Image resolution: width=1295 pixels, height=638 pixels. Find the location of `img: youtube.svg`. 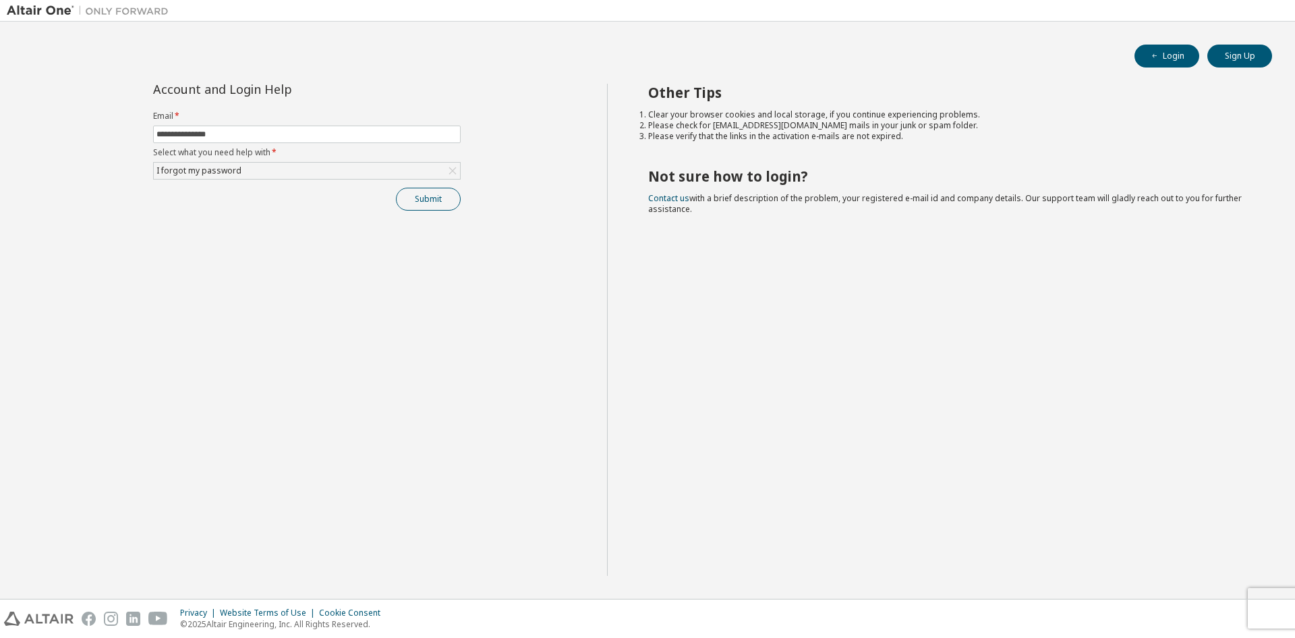

img: youtube.svg is located at coordinates (158, 618).